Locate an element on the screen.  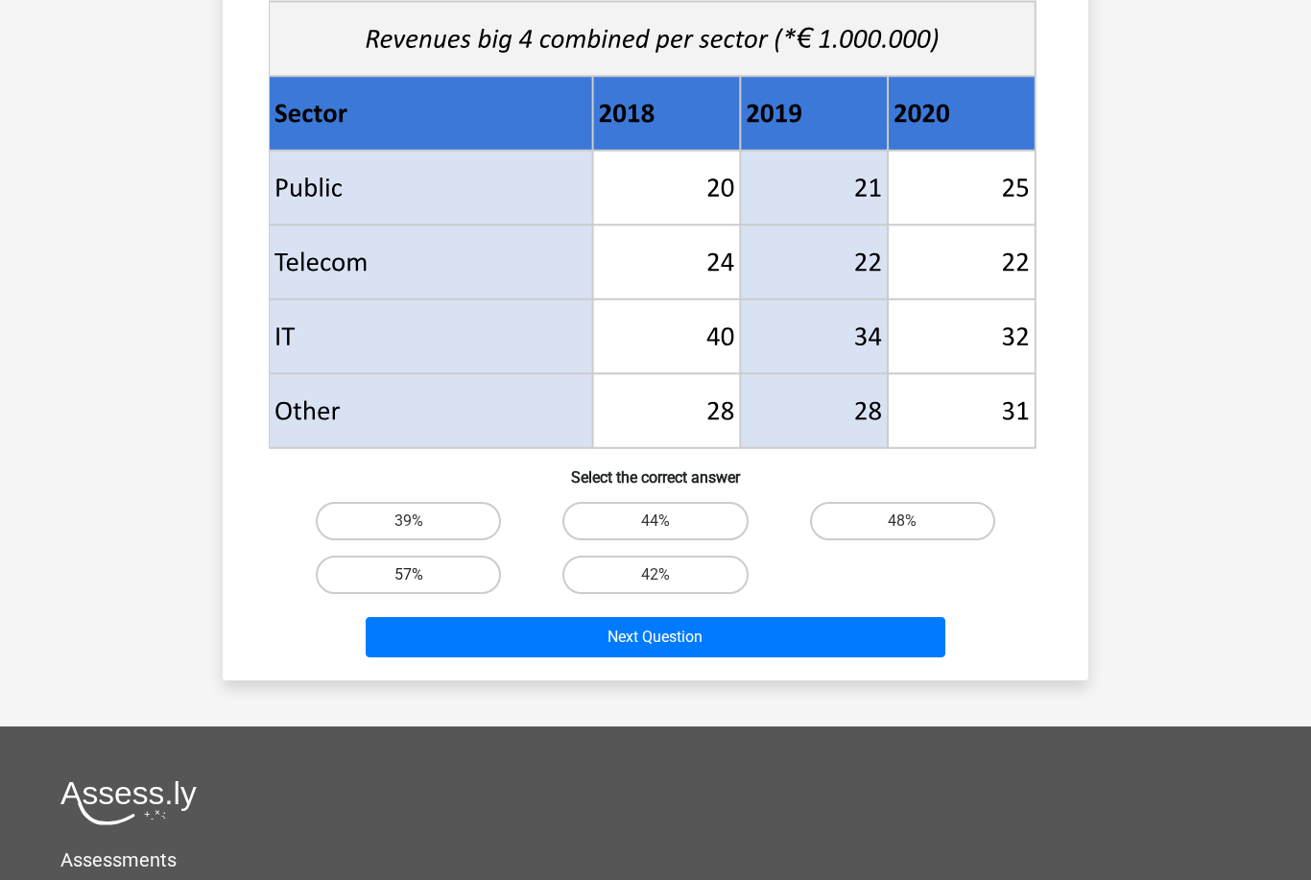
img: Assessly logo is located at coordinates (129, 803).